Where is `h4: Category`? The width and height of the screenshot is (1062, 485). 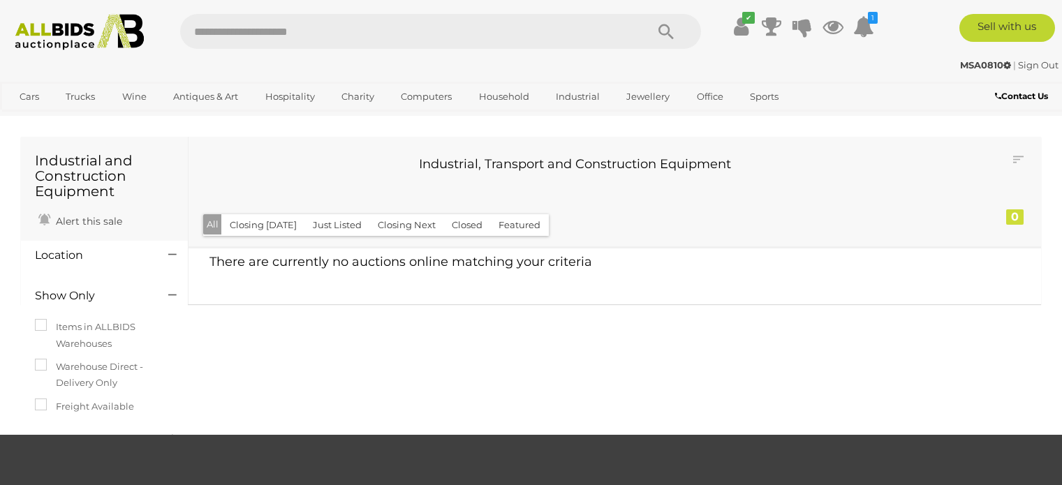
h4: Category is located at coordinates (91, 440).